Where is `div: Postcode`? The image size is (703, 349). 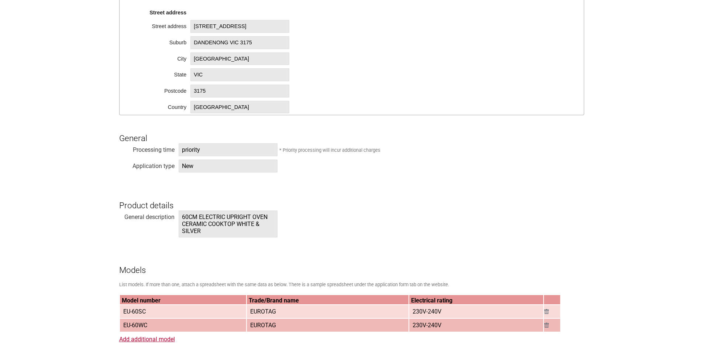 div: Postcode is located at coordinates (159, 89).